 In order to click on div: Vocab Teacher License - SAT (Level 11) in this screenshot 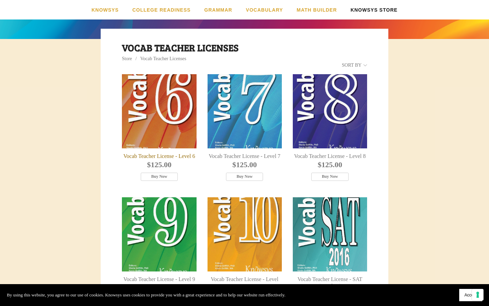, I will do `click(330, 283)`.